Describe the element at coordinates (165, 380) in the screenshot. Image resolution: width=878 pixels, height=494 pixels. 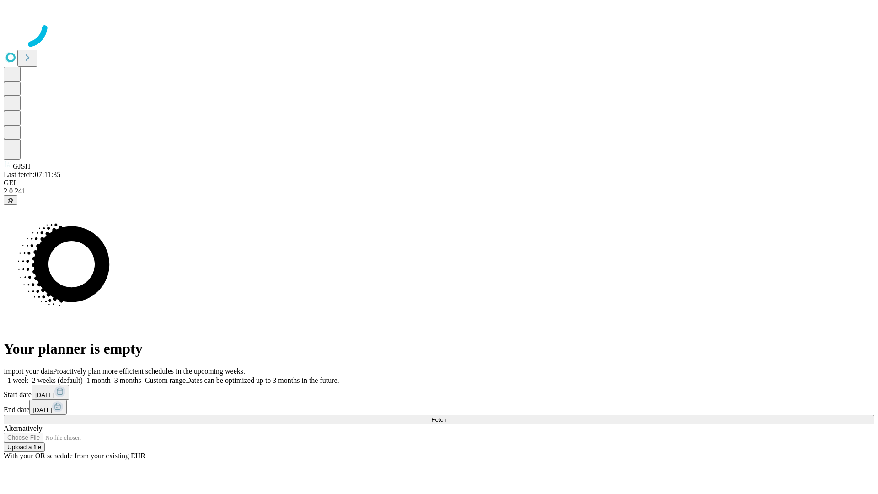
I see `span: Custom range` at that location.